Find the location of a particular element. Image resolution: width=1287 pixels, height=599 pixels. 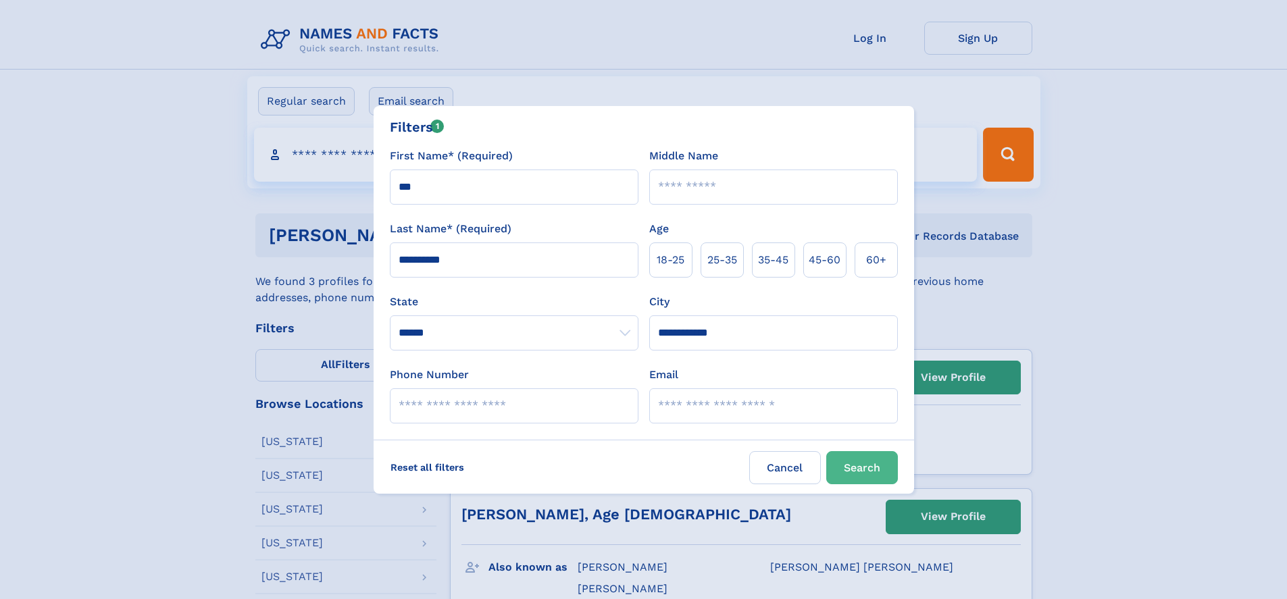

label: Last Name* (Required) is located at coordinates (451, 229).